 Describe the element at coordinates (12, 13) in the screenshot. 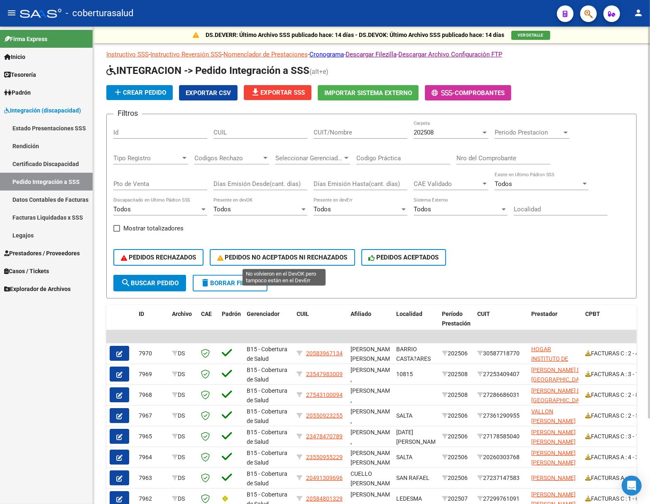

I see `mat-icon: menu` at that location.